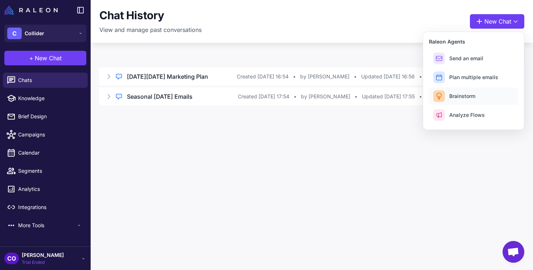 This screenshot has width=533, height=270. What do you see at coordinates (45, 58) in the screenshot?
I see `button: +New Chat` at bounding box center [45, 58].